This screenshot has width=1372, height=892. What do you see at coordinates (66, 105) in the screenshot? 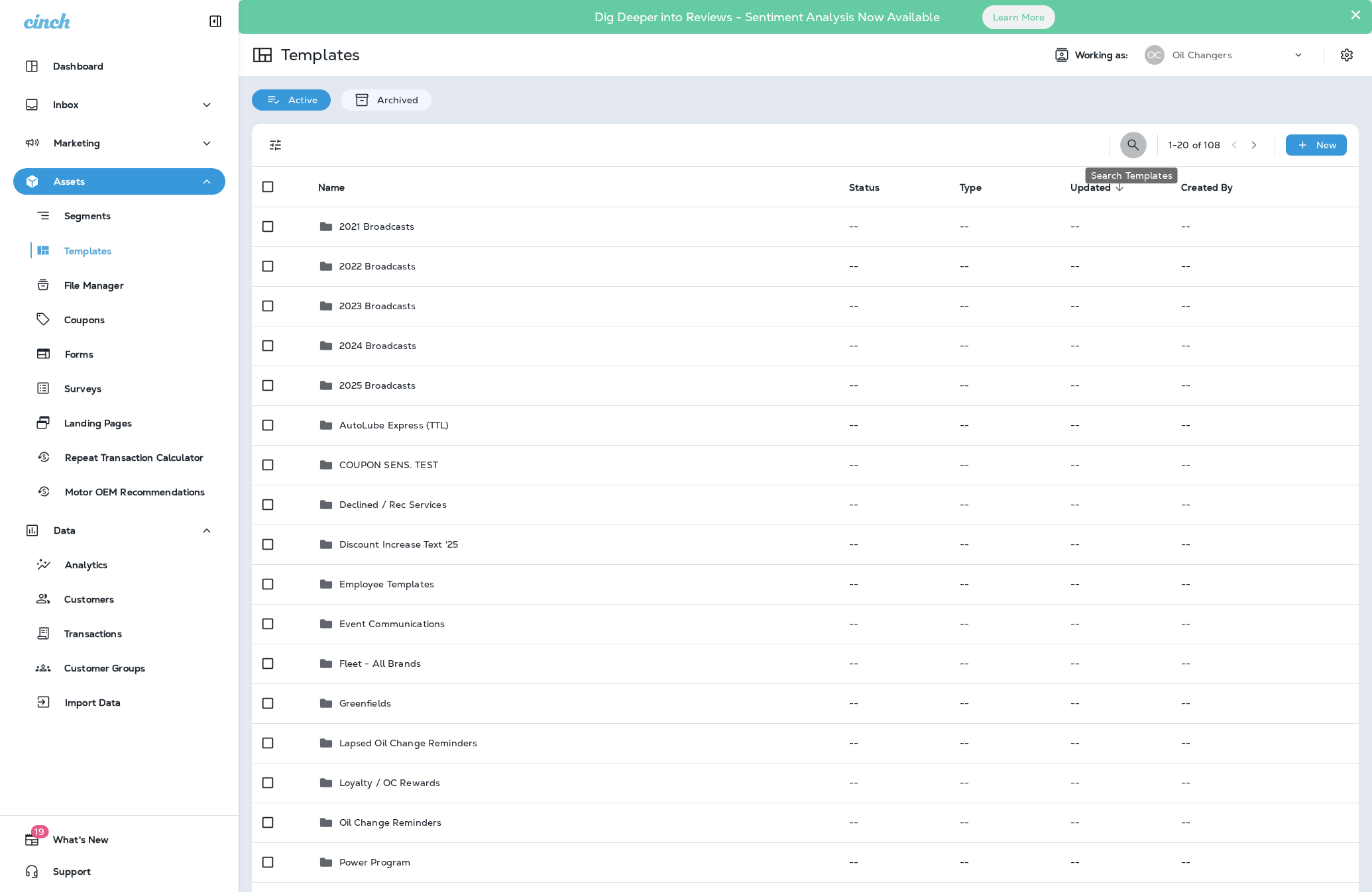
I see `p: Inbox` at bounding box center [66, 105].